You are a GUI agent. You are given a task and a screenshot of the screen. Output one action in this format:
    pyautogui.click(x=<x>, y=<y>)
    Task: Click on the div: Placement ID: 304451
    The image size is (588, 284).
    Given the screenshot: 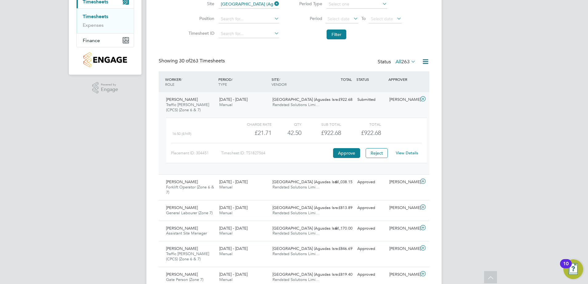 What is the action you would take?
    pyautogui.click(x=196, y=153)
    